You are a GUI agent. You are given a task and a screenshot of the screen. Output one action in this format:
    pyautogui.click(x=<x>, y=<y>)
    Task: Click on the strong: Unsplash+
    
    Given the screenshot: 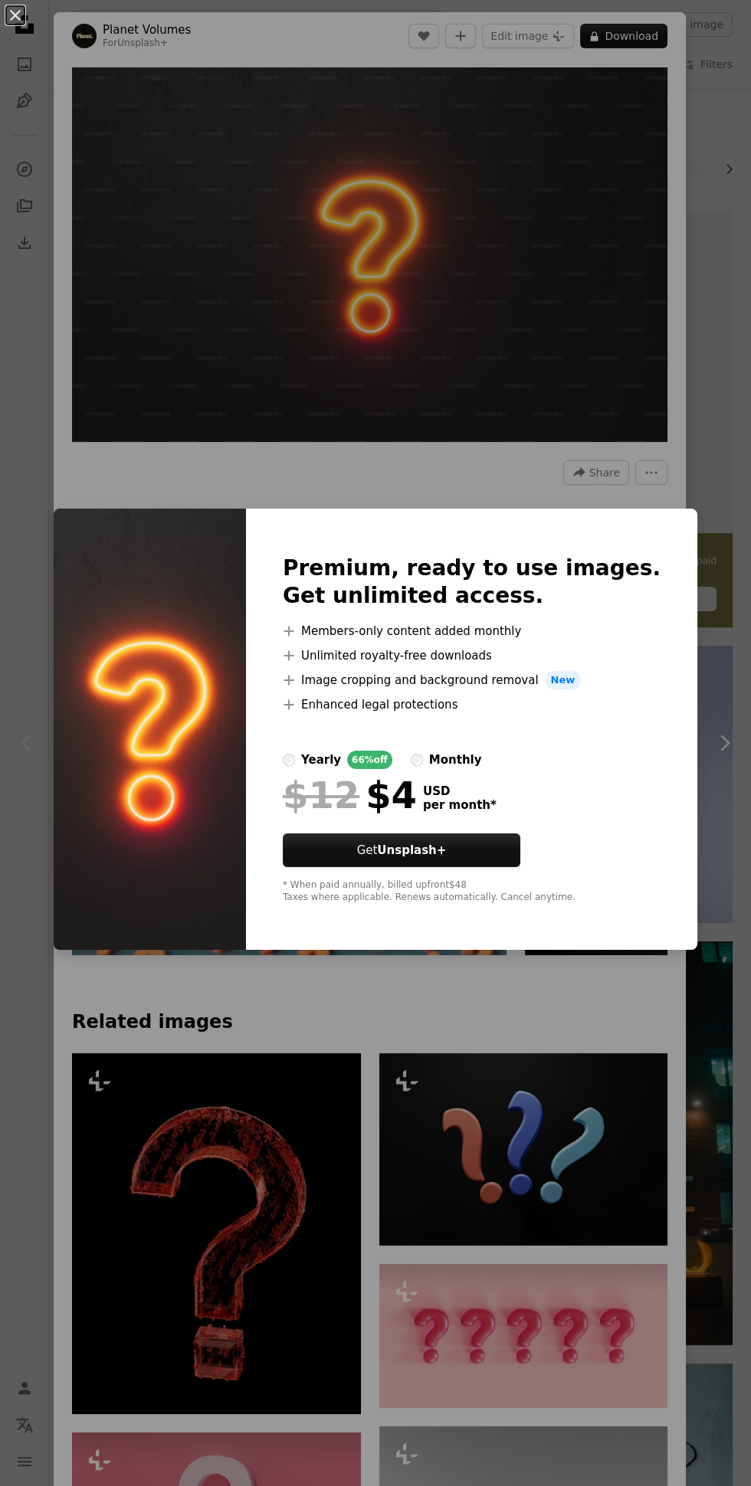 What is the action you would take?
    pyautogui.click(x=411, y=850)
    